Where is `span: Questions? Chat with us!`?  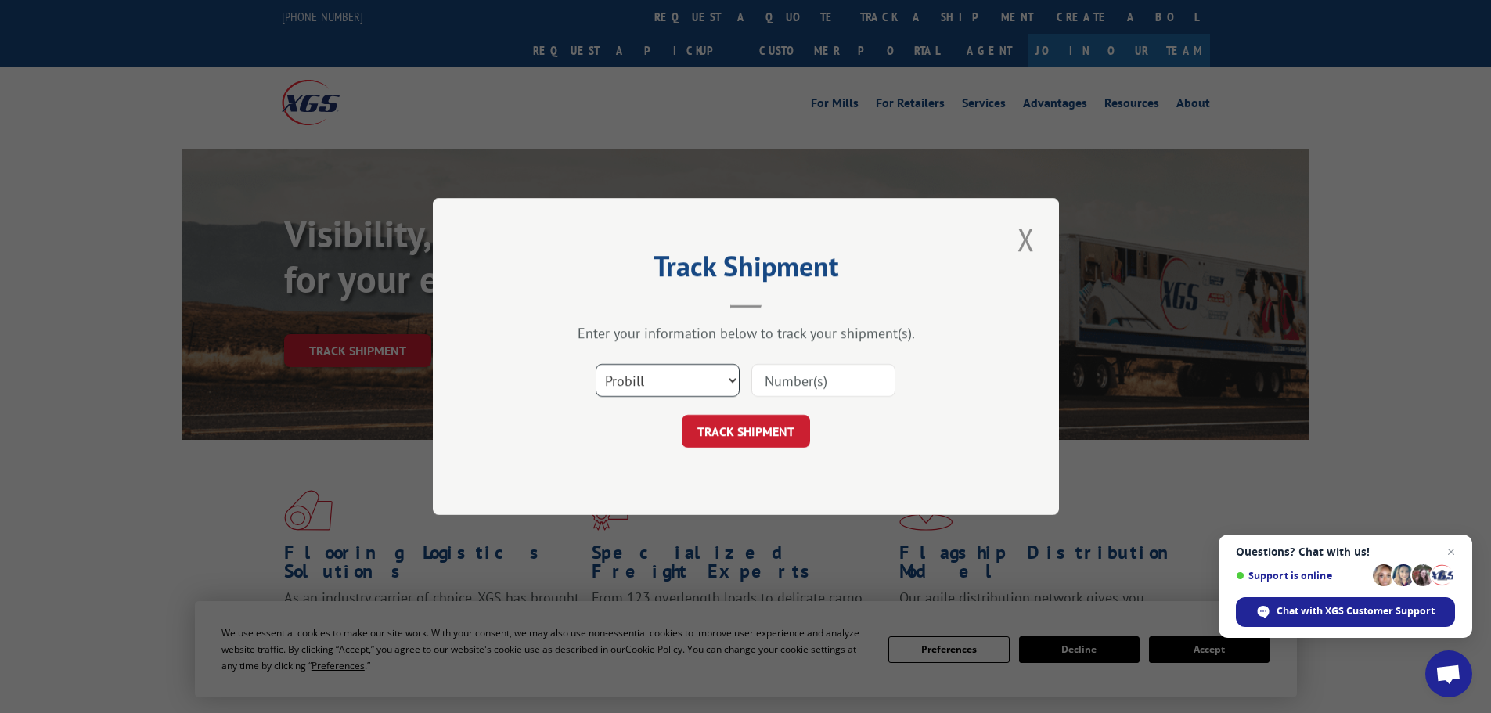
span: Questions? Chat with us! is located at coordinates (1345, 552).